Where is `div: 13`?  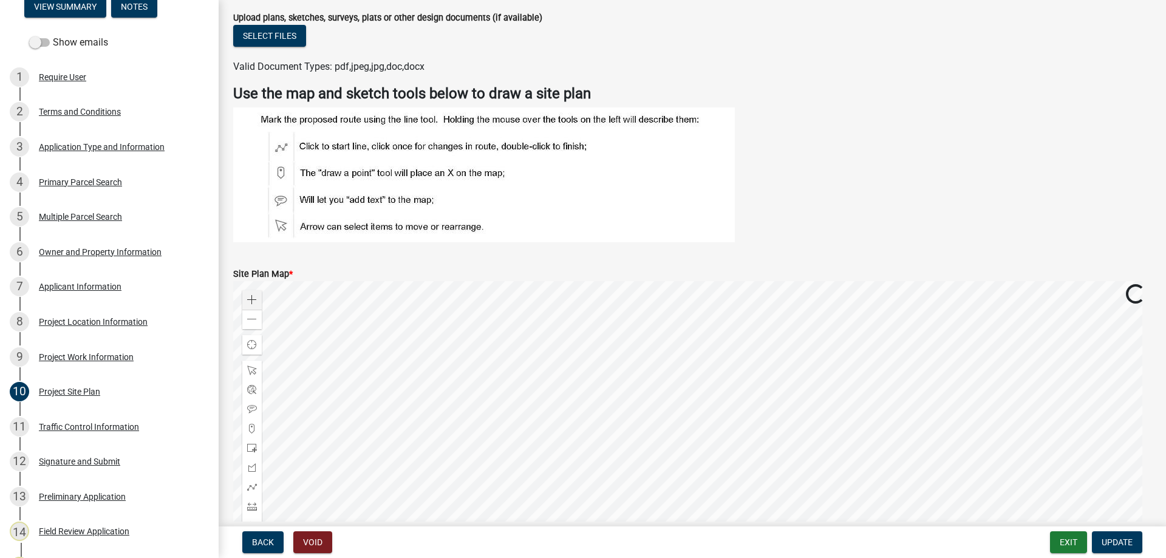
div: 13 is located at coordinates (19, 497).